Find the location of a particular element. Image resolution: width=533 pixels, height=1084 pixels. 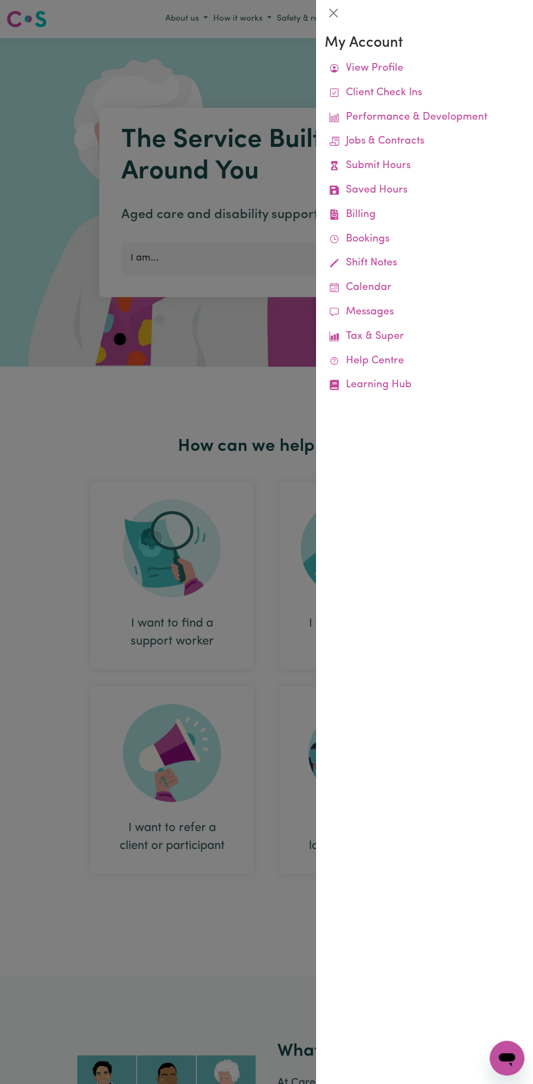

a: Jobs & Contracts is located at coordinates (424, 141).